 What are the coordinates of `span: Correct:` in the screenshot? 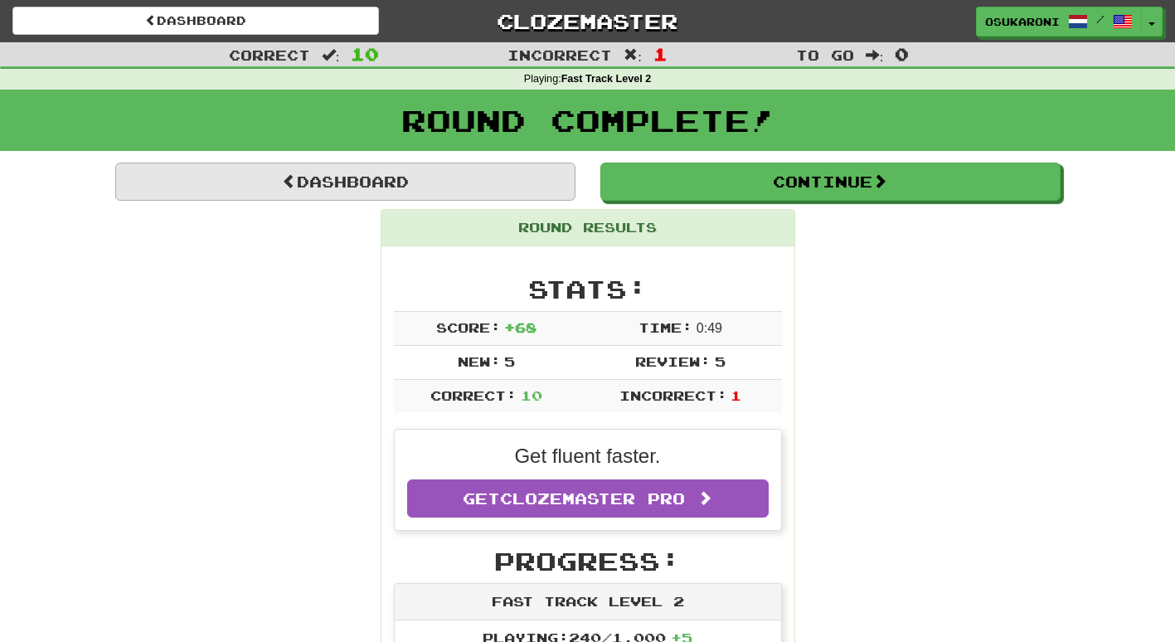 It's located at (474, 395).